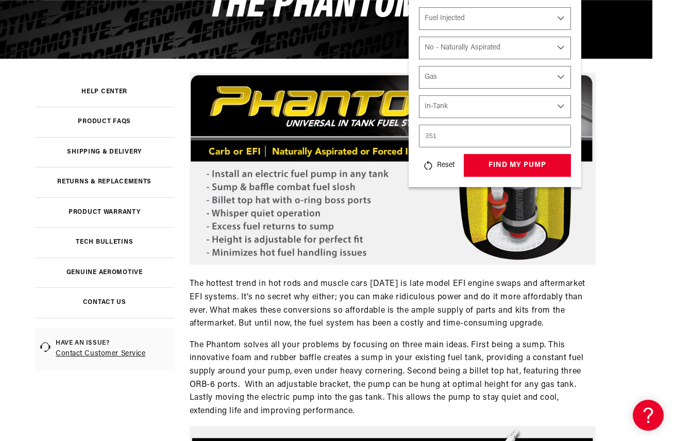 The width and height of the screenshot is (674, 441). I want to click on a: Tech Bulletins, so click(105, 242).